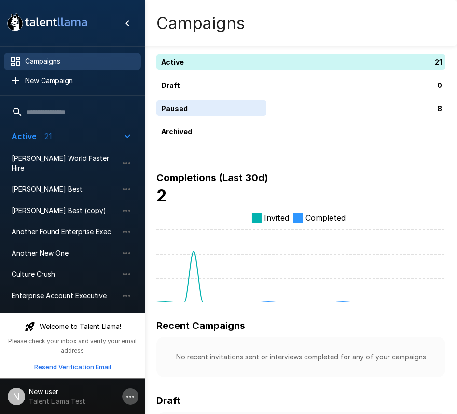 This screenshot has height=414, width=457. I want to click on p: 8, so click(440, 108).